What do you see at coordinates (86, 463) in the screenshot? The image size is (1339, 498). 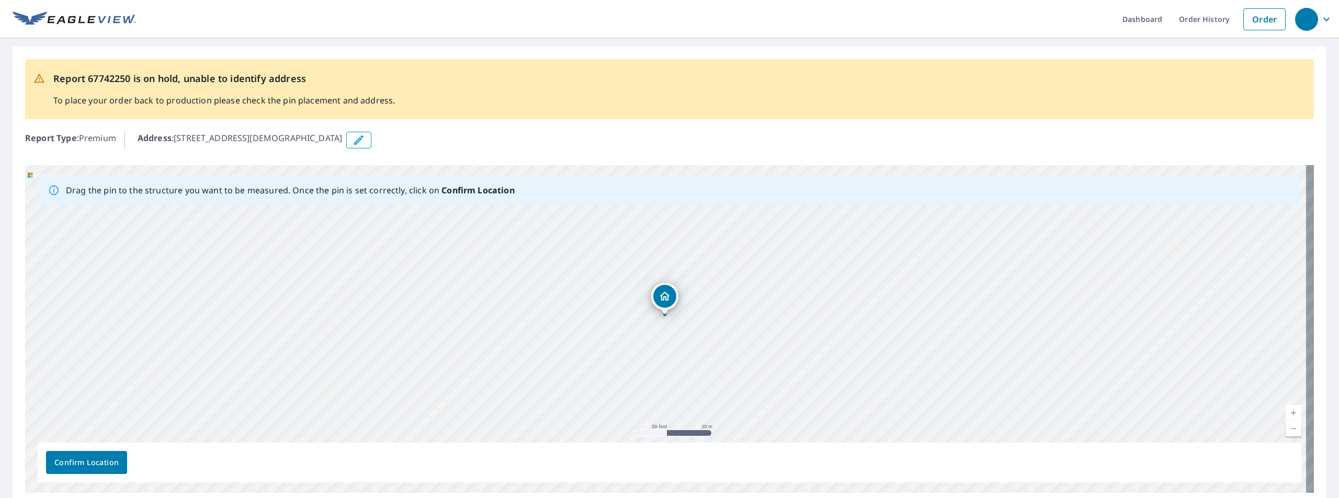 I see `button: Confirm Location` at bounding box center [86, 463].